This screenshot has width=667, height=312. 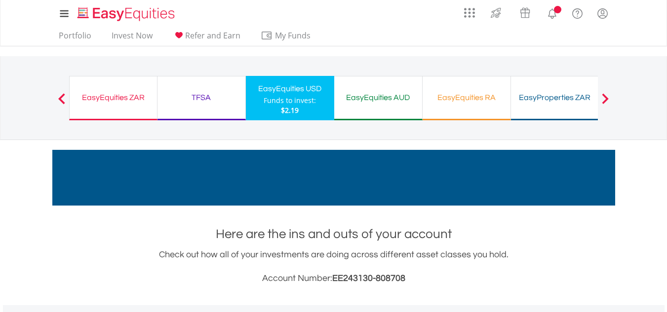 I want to click on button: Next, so click(x=605, y=103).